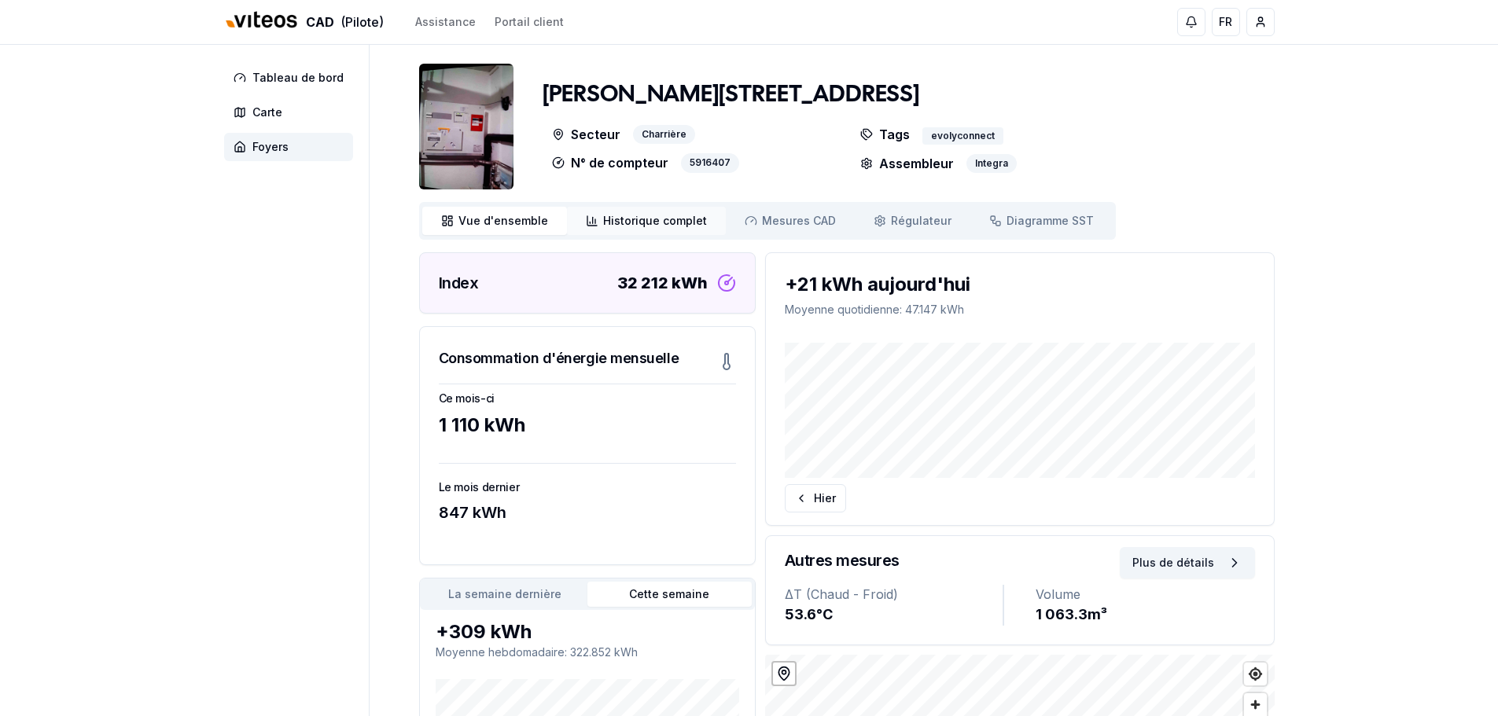  Describe the element at coordinates (1041, 221) in the screenshot. I see `a: Diagramme SST` at that location.